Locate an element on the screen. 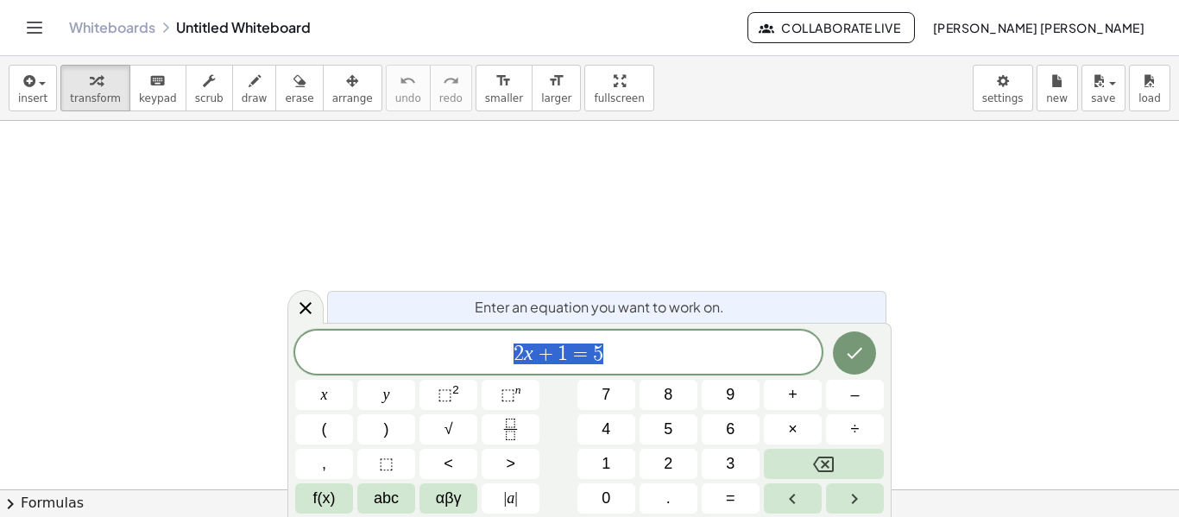 The height and width of the screenshot is (517, 1179). sup: 2 is located at coordinates (456, 389).